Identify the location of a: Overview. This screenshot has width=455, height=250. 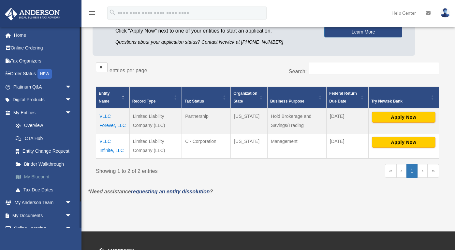
(44, 126).